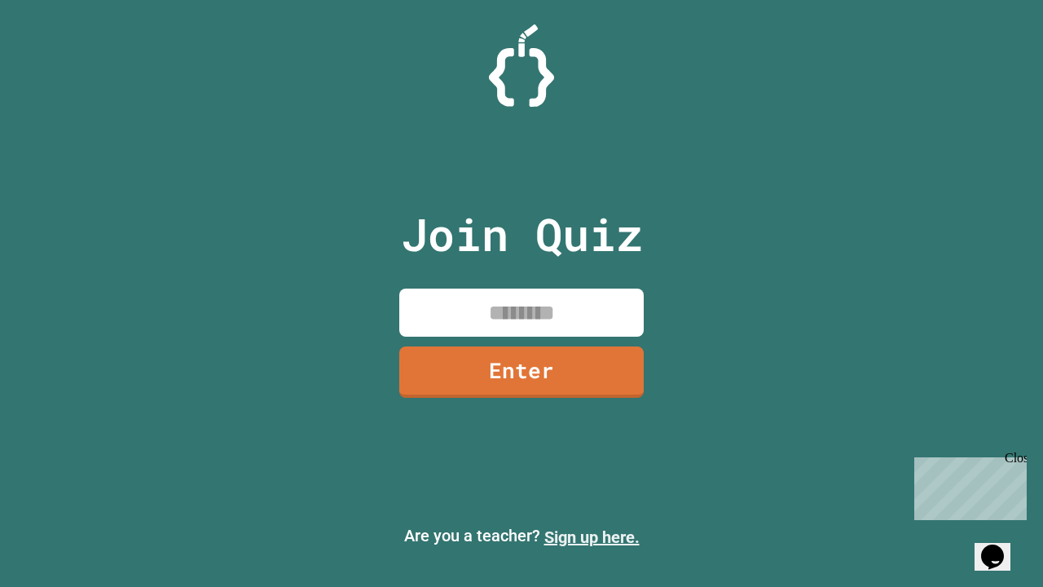 This screenshot has height=587, width=1043. What do you see at coordinates (60, 55) in the screenshot?
I see `div: Chat with us now!Close` at bounding box center [60, 55].